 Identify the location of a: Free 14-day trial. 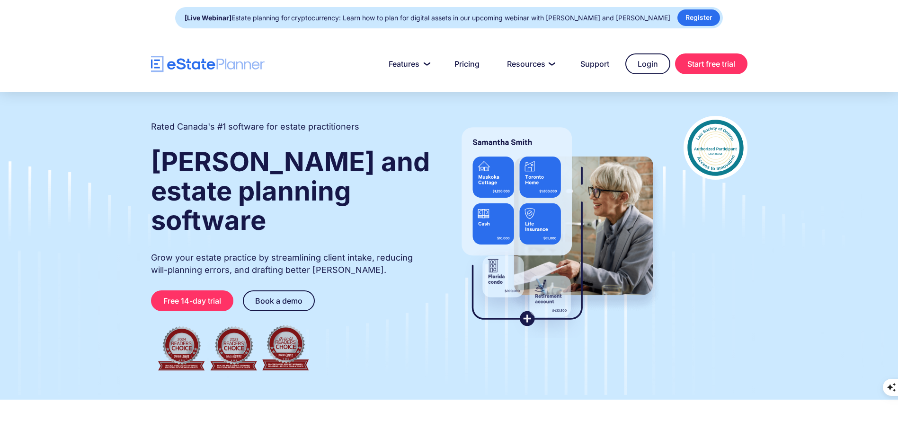
(192, 301).